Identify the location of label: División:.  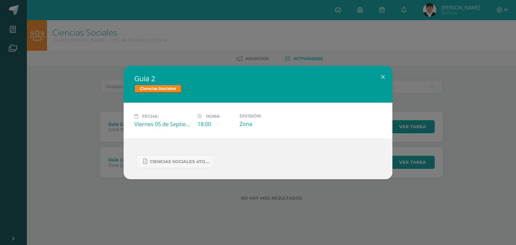
(268, 116).